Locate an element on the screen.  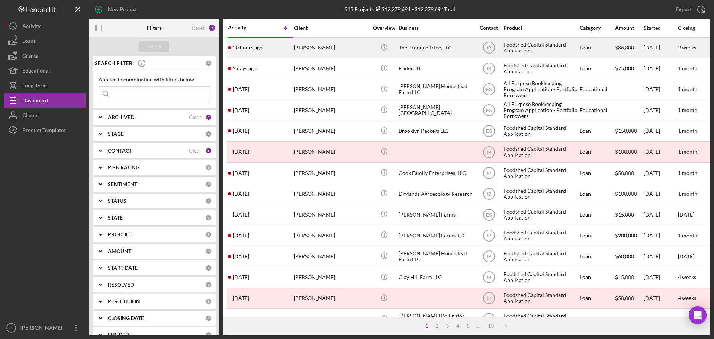
b: STATE is located at coordinates (115, 218).